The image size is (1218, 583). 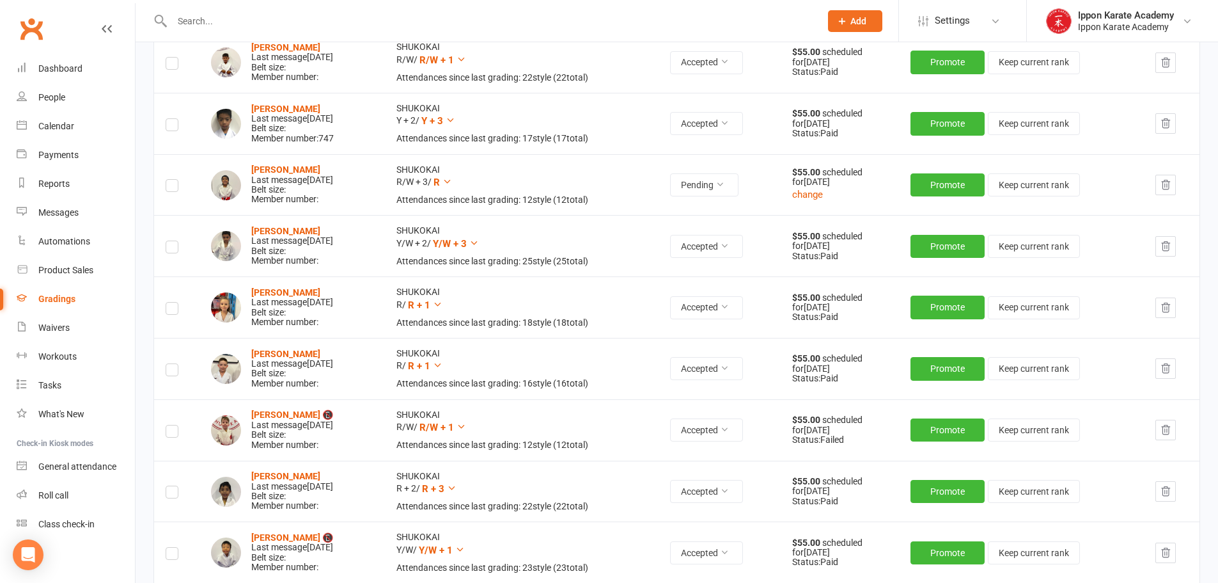 I want to click on span: Y/W + 3, so click(x=450, y=244).